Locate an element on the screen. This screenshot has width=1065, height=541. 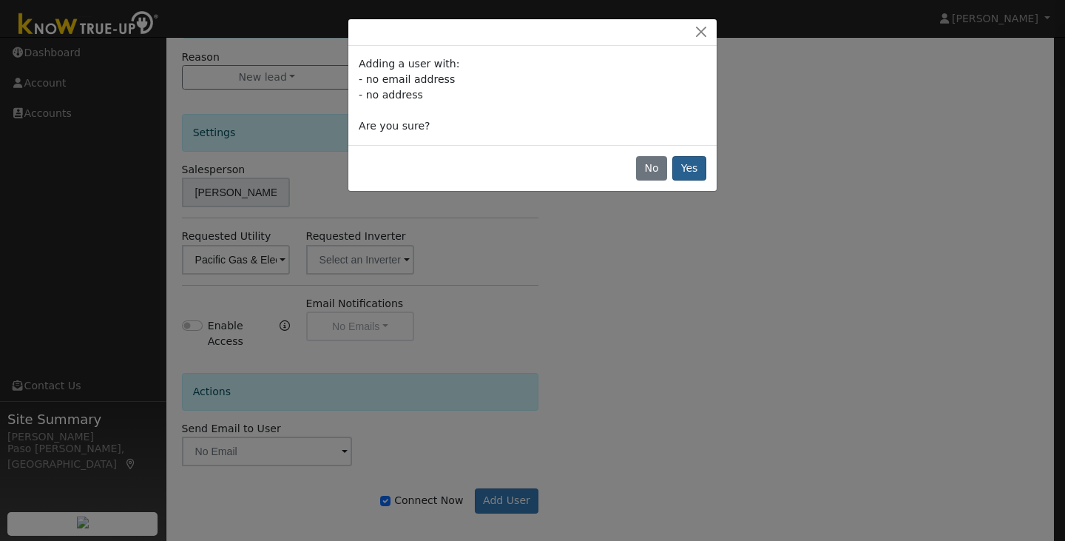
span: Are you sure? is located at coordinates (394, 126).